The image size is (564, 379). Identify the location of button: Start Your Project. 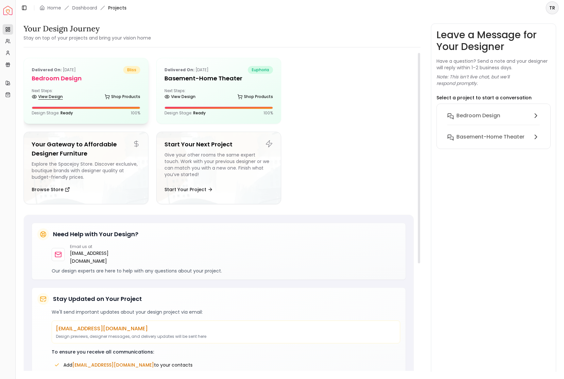
(189, 190).